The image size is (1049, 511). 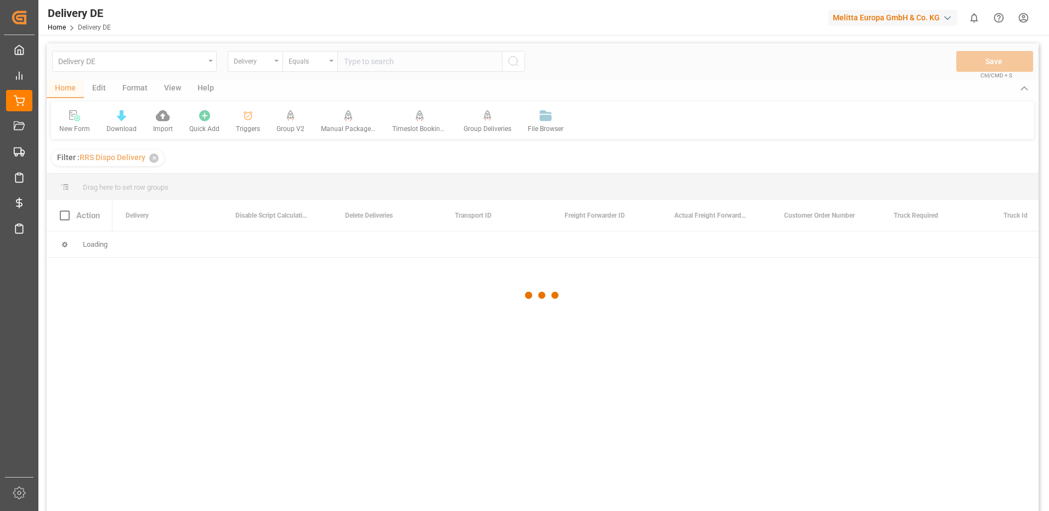 I want to click on a: Home, so click(x=56, y=27).